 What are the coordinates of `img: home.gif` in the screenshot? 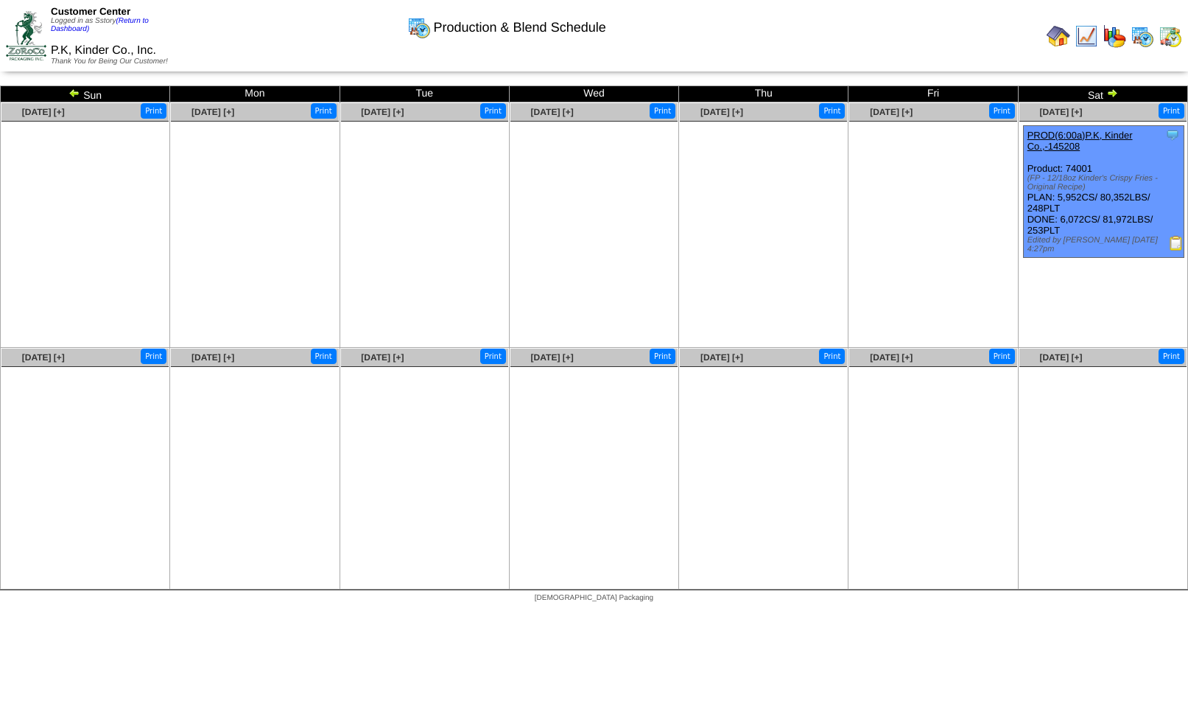 It's located at (1058, 36).